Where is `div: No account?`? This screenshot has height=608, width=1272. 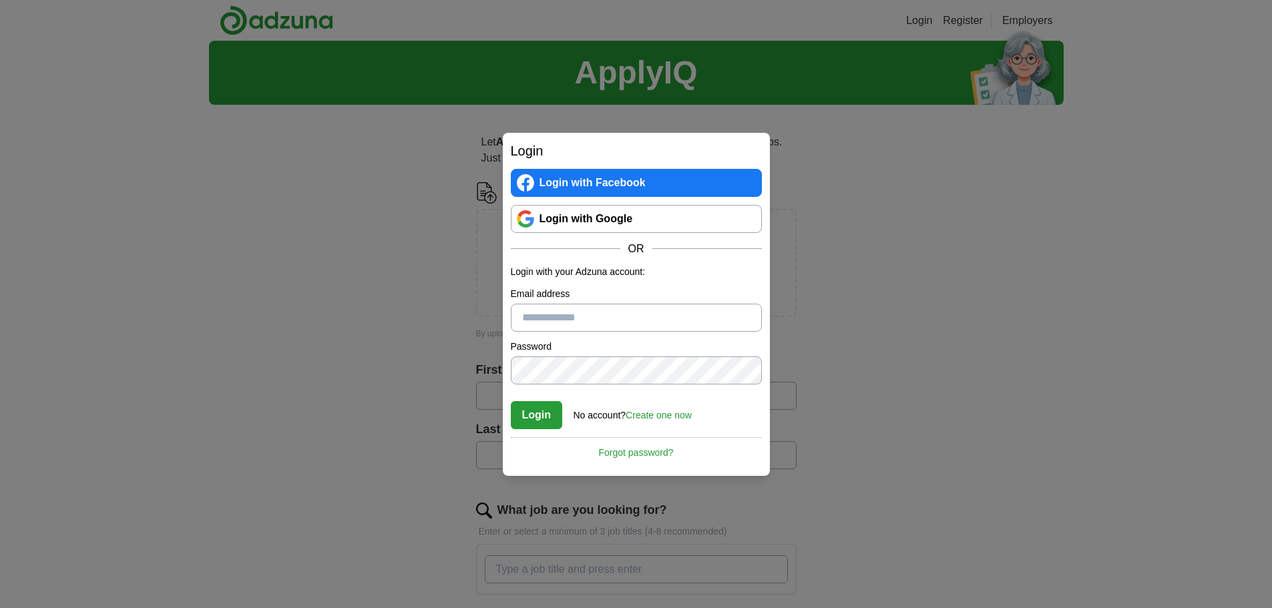 div: No account? is located at coordinates (632, 411).